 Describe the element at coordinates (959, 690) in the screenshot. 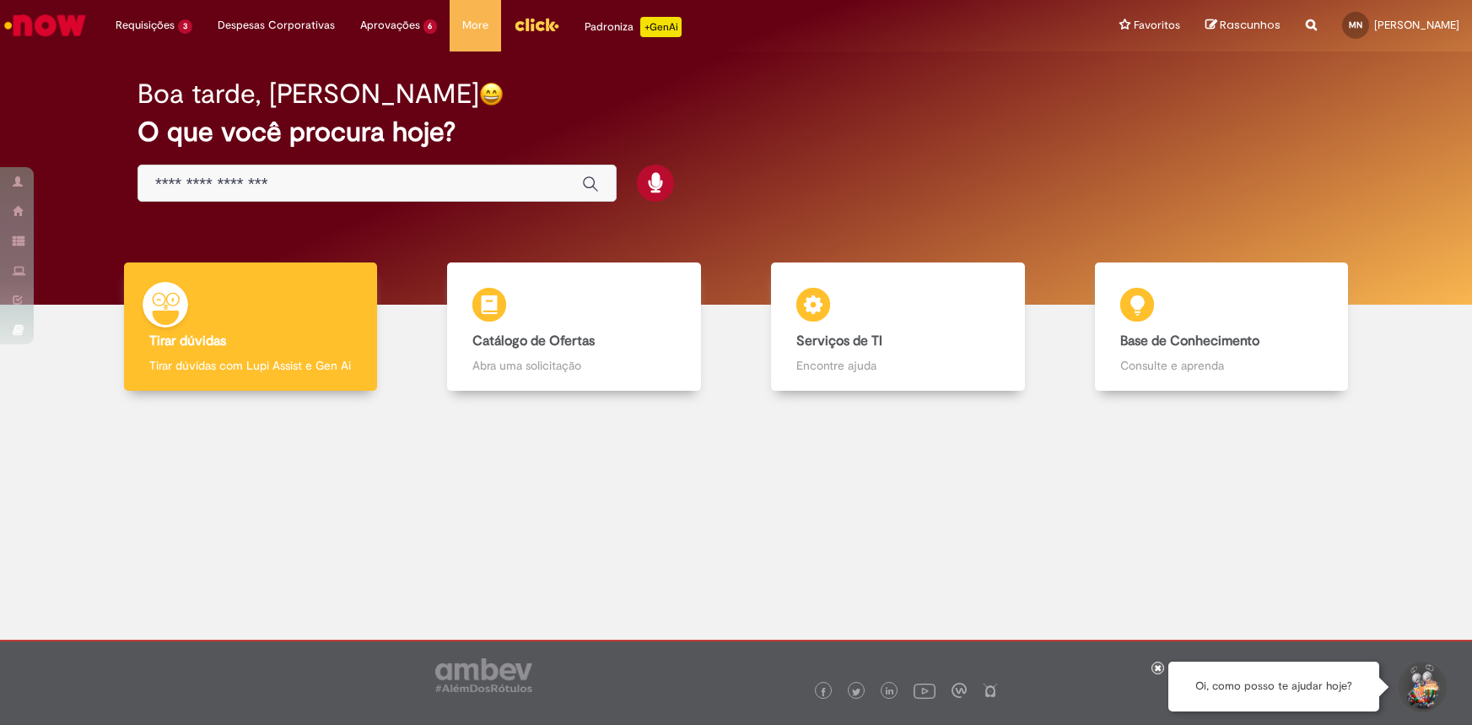

I see `img: logo_footer_workplace.png` at that location.